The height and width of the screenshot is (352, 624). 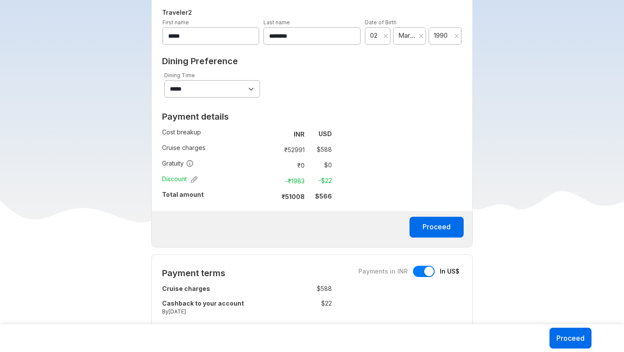 I want to click on h2: Payment terms, so click(x=247, y=273).